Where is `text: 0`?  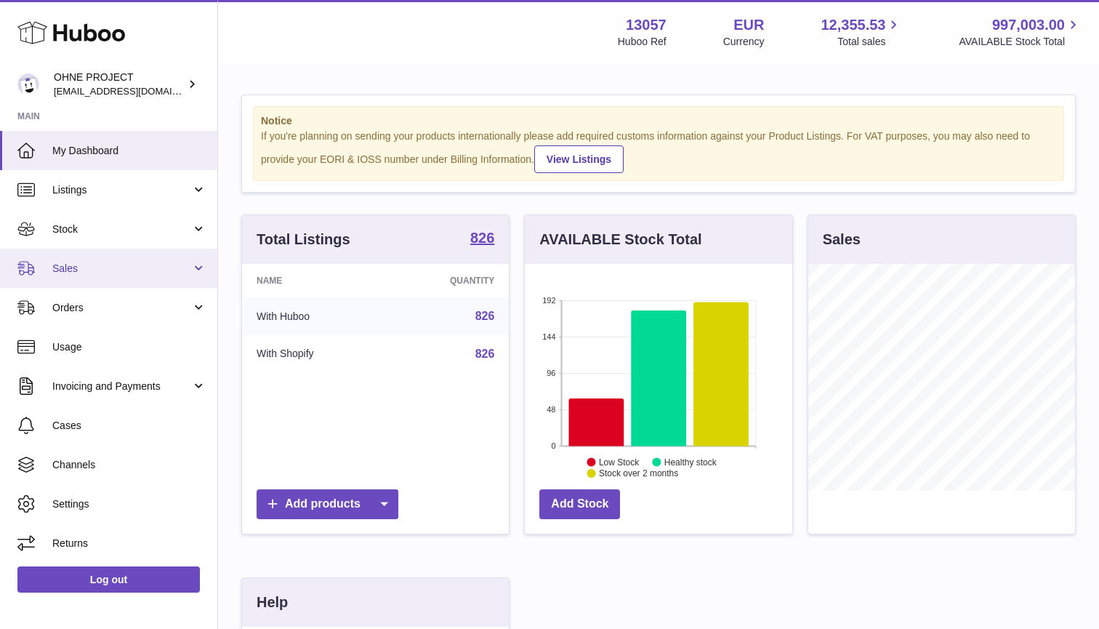
text: 0 is located at coordinates (554, 446).